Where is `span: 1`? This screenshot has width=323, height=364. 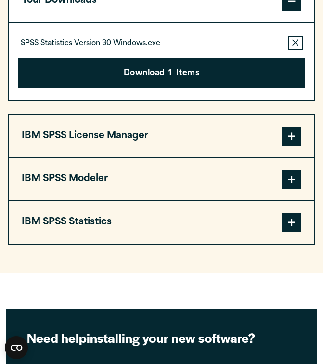 span: 1 is located at coordinates (170, 74).